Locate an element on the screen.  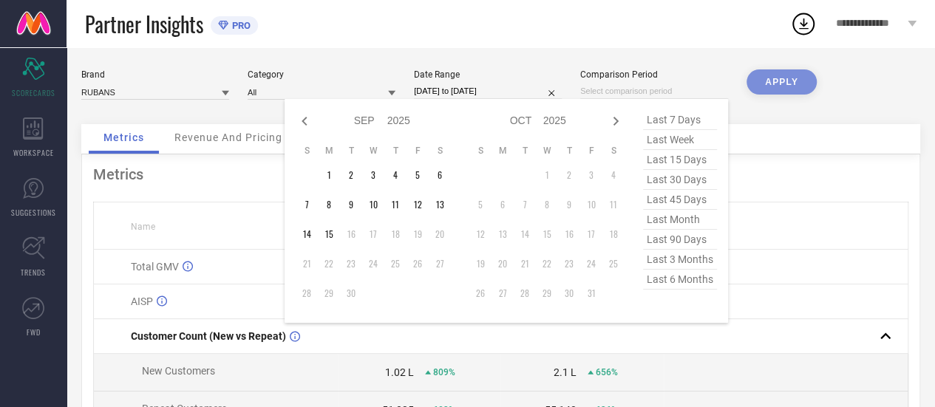
input: Select date range is located at coordinates (488, 91).